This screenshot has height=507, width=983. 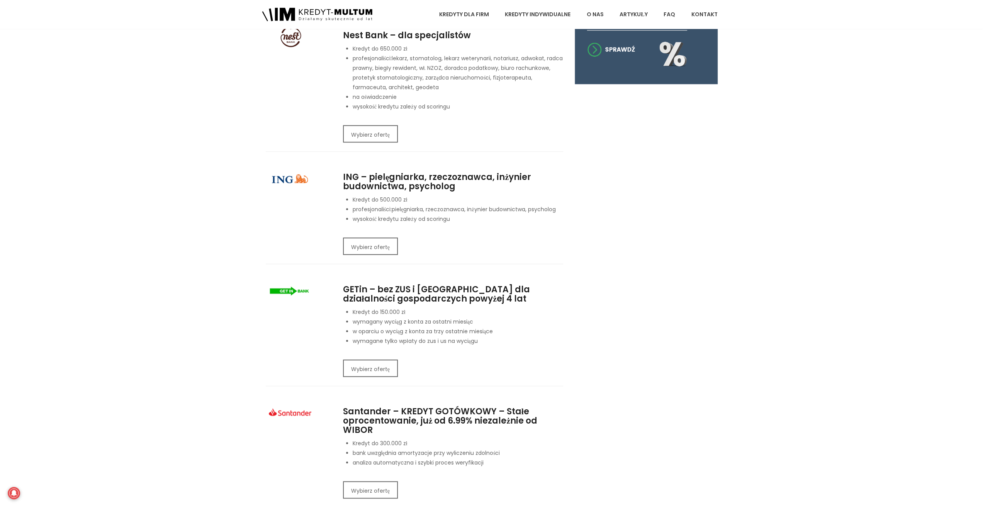 What do you see at coordinates (380, 443) in the screenshot?
I see `span: Kredyt do 300.000 zł` at bounding box center [380, 443].